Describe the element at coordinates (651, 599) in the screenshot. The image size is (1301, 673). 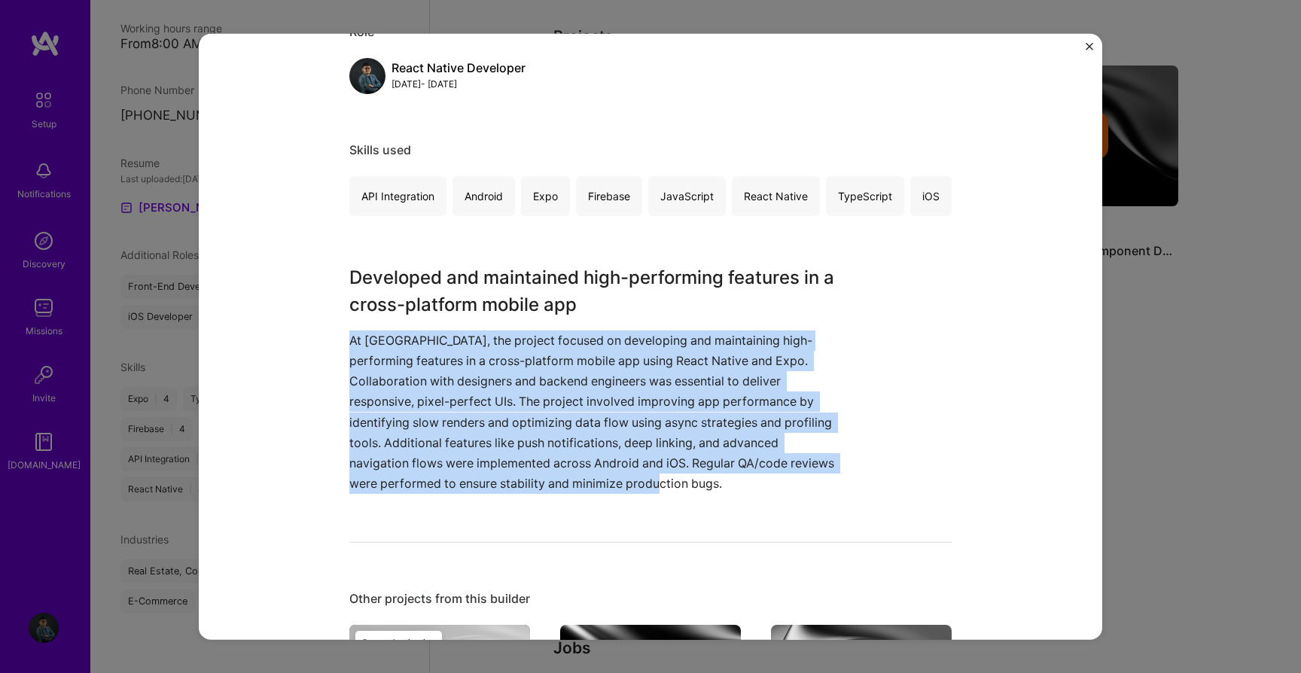
I see `div: Other projects from this builder` at that location.